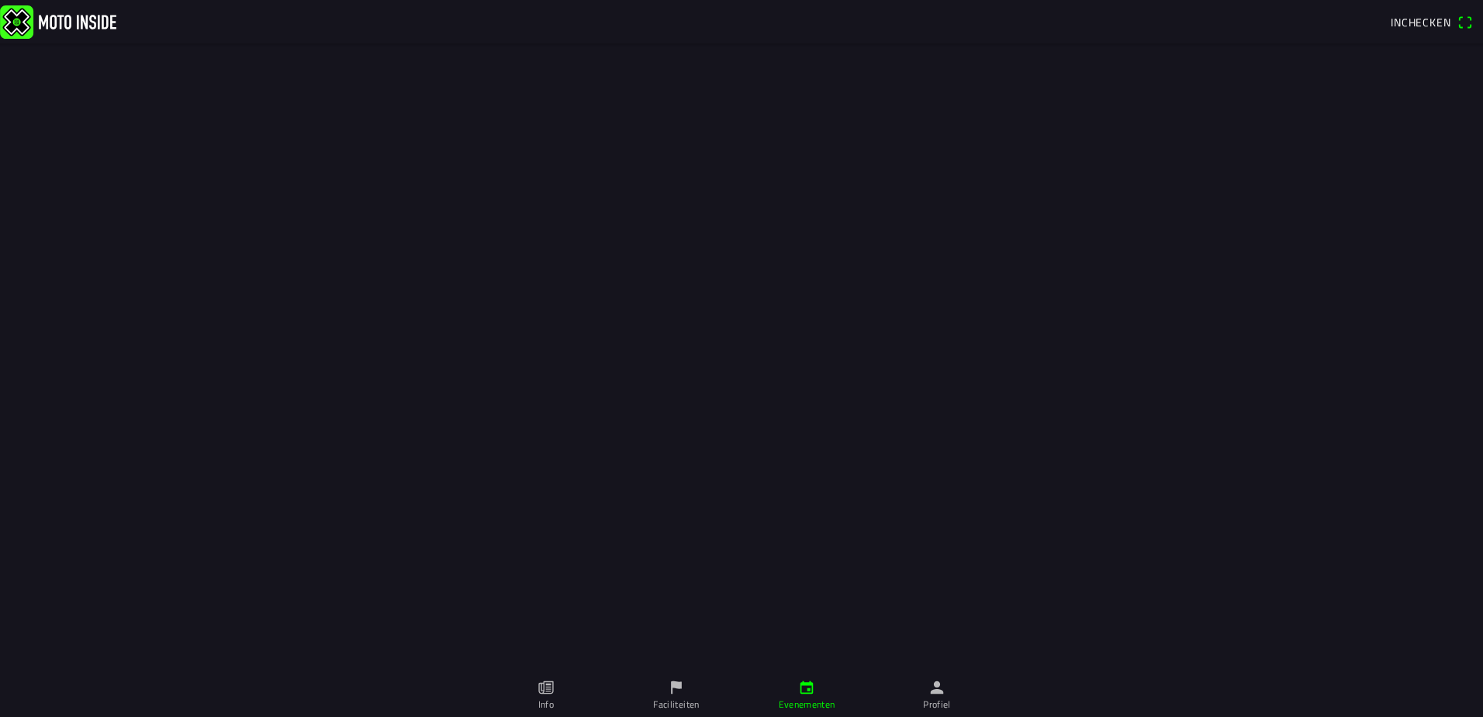 This screenshot has width=1483, height=717. I want to click on ion-label: Profiel, so click(937, 704).